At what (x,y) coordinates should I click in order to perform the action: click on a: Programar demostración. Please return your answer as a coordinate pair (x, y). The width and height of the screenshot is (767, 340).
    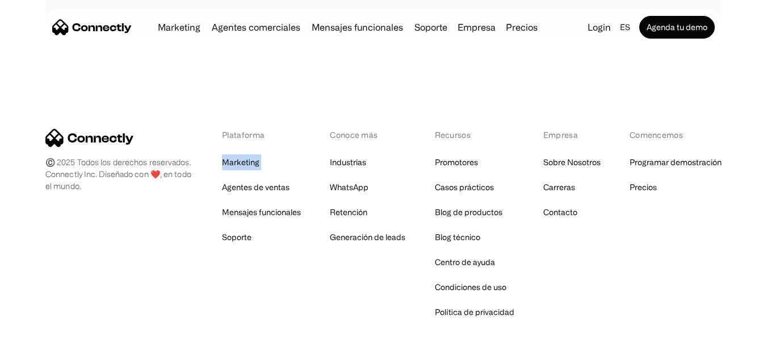
    Looking at the image, I should click on (676, 162).